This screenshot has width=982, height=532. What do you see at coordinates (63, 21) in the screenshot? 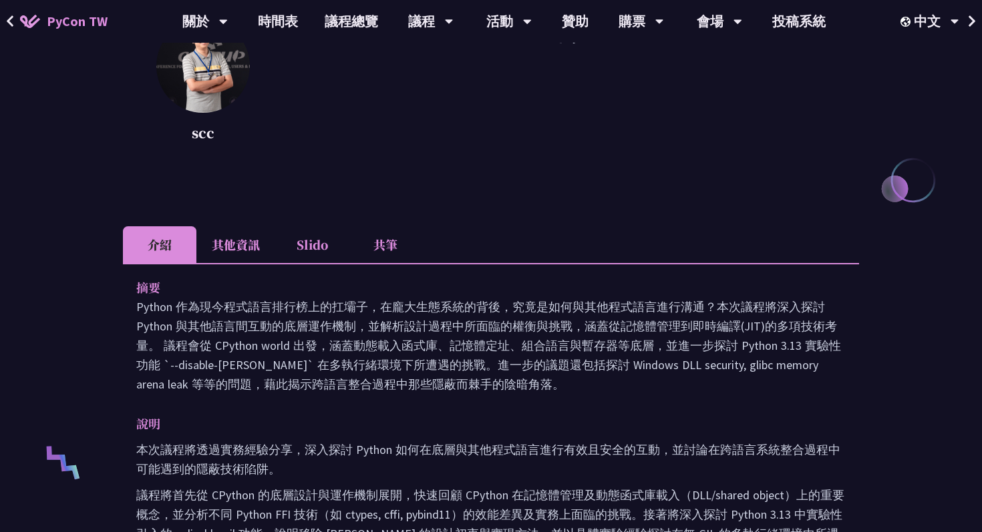
I see `a: PyCon TW` at bounding box center [63, 21].